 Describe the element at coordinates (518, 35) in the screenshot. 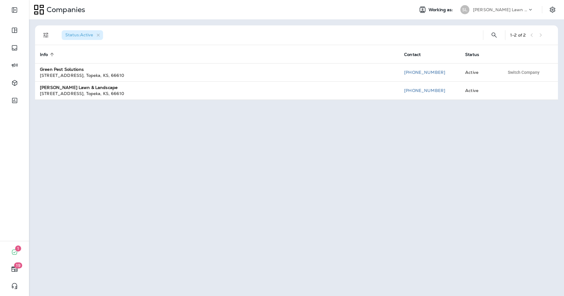

I see `div: 1 - 2 of 2` at that location.